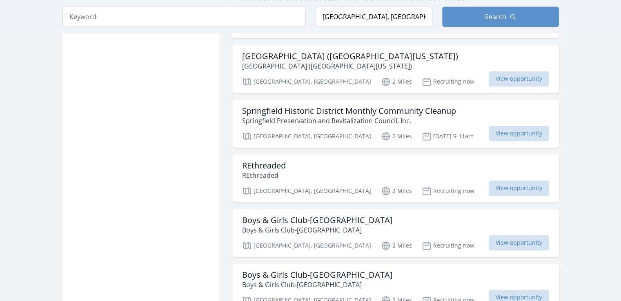 This screenshot has width=621, height=301. Describe the element at coordinates (495, 17) in the screenshot. I see `span: Search` at that location.